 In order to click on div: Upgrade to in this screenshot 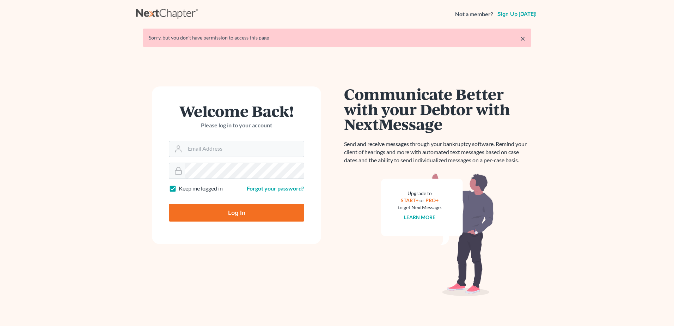, I will do `click(420, 193)`.